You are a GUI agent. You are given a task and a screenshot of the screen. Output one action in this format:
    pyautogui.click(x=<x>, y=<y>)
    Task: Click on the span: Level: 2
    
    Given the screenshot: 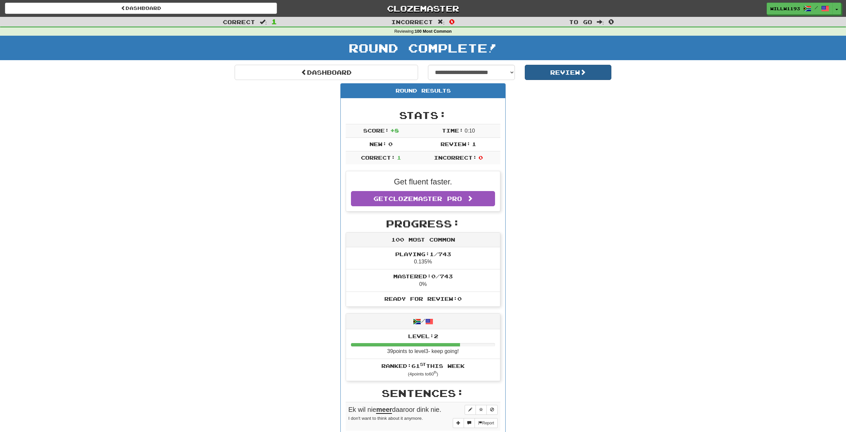 What is the action you would take?
    pyautogui.click(x=423, y=336)
    